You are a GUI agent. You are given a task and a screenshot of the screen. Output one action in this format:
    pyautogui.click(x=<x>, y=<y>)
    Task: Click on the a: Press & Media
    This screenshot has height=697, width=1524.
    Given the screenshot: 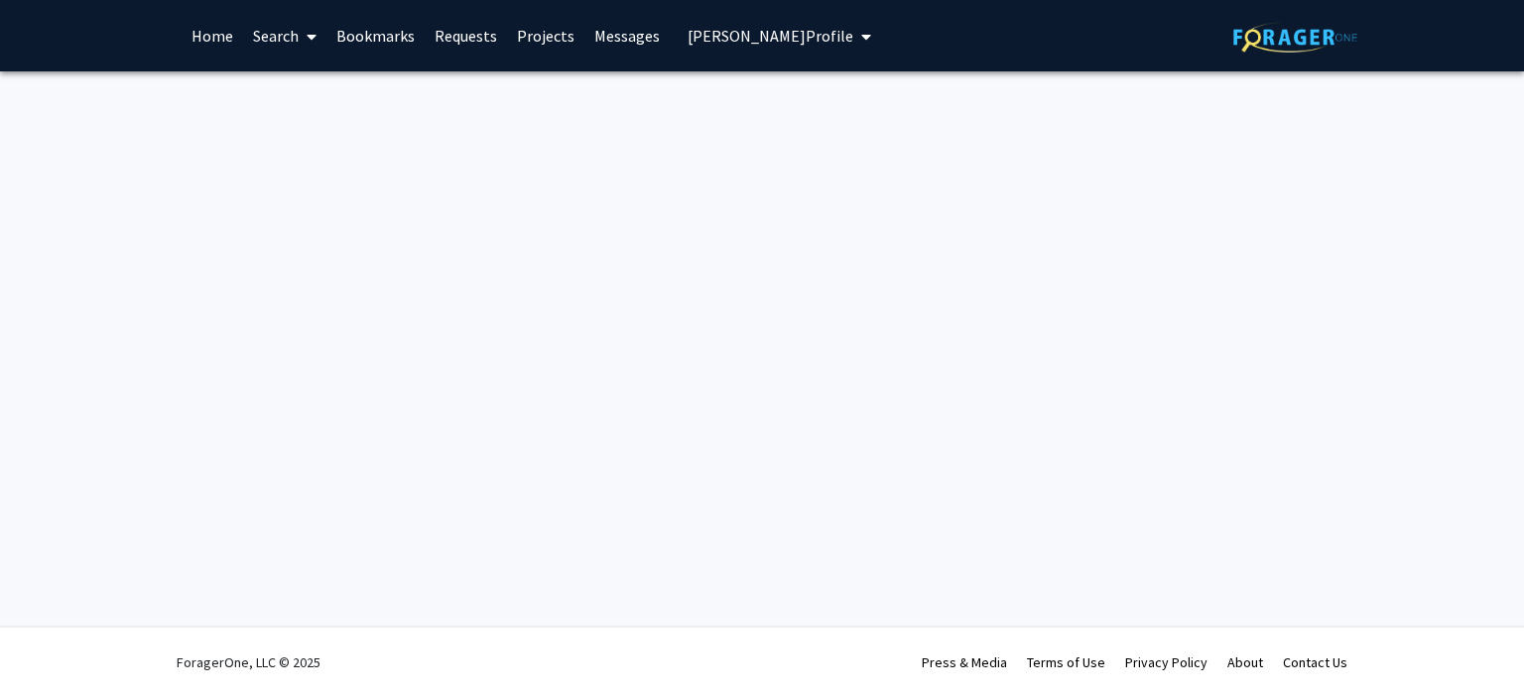 What is the action you would take?
    pyautogui.click(x=964, y=663)
    